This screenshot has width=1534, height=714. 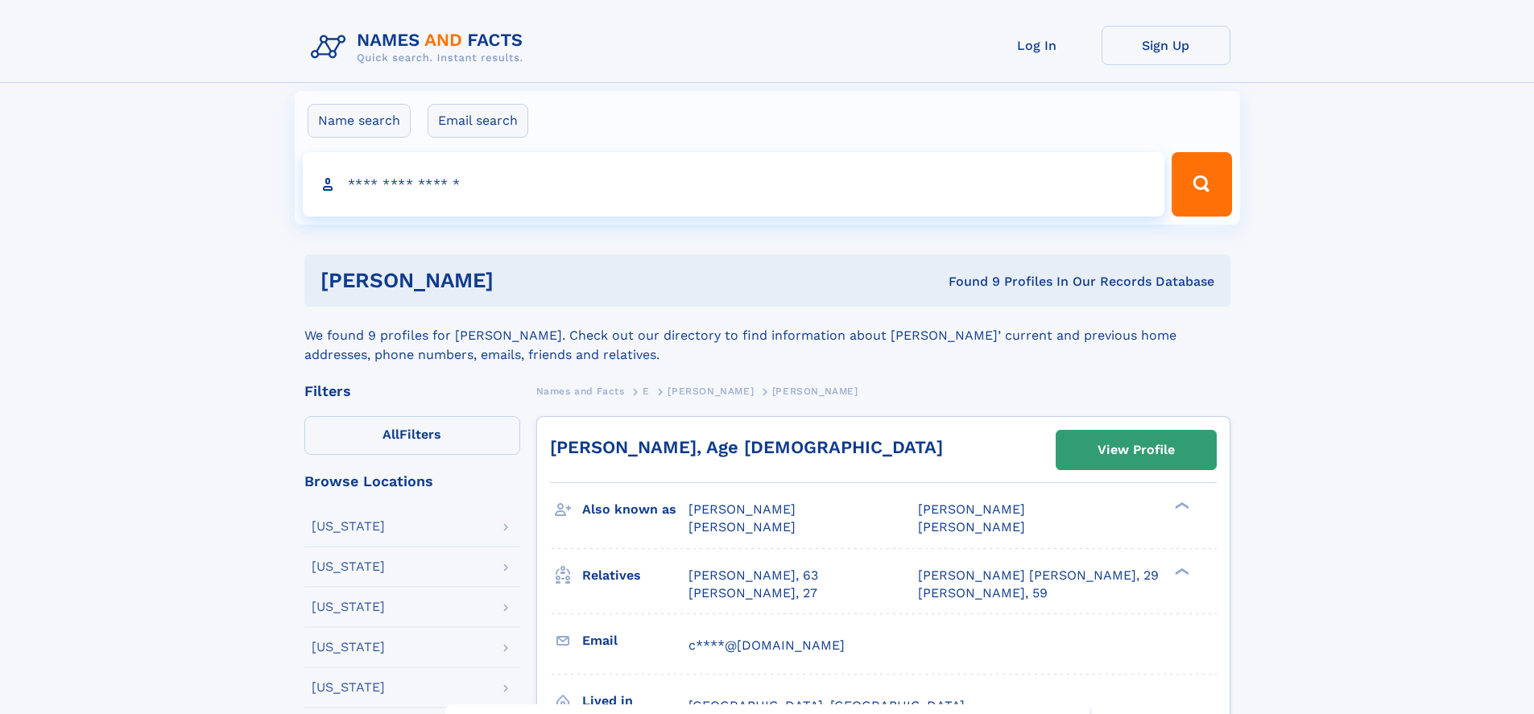 I want to click on a: E, so click(x=646, y=391).